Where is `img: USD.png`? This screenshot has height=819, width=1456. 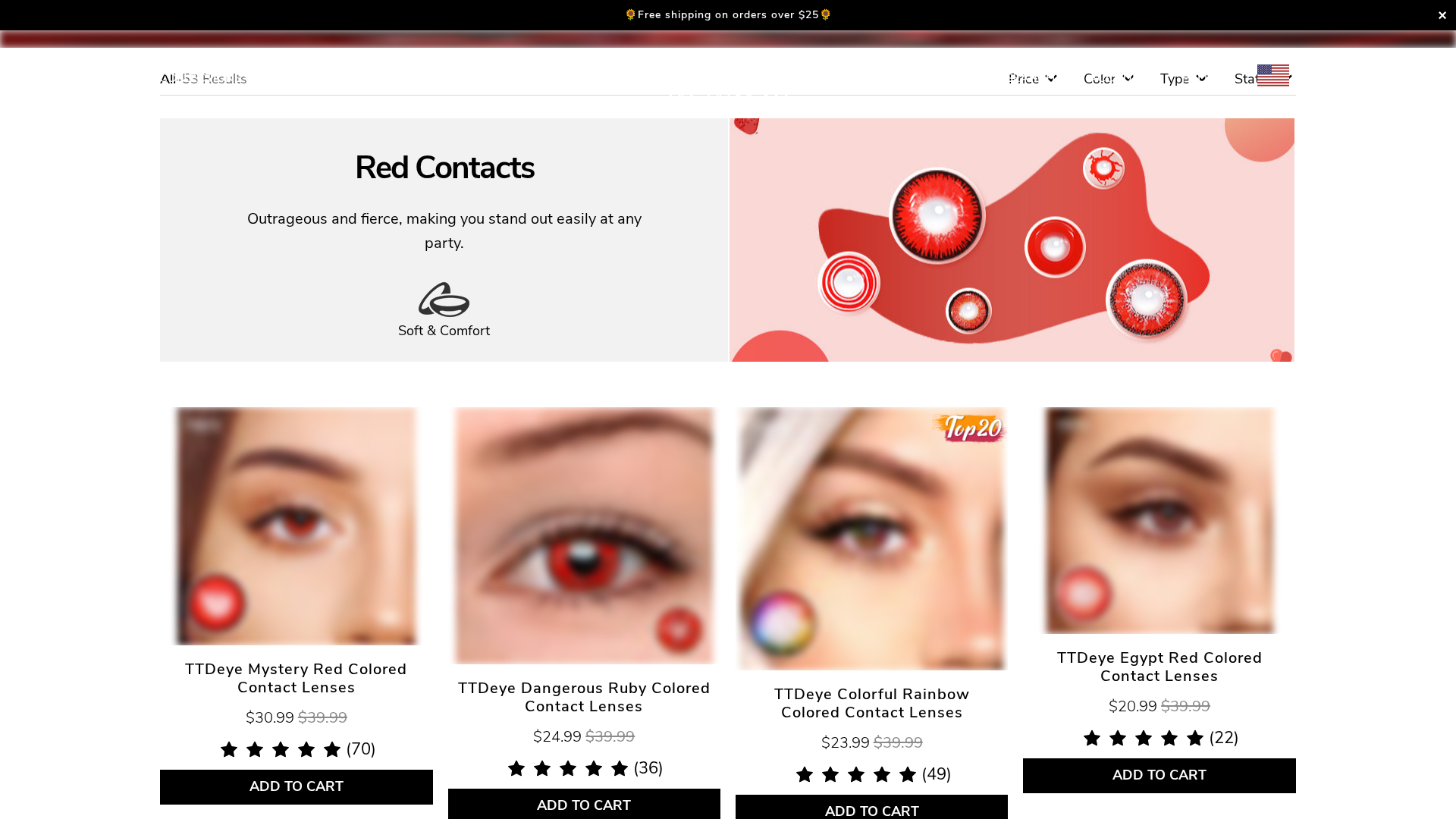 img: USD.png is located at coordinates (1273, 75).